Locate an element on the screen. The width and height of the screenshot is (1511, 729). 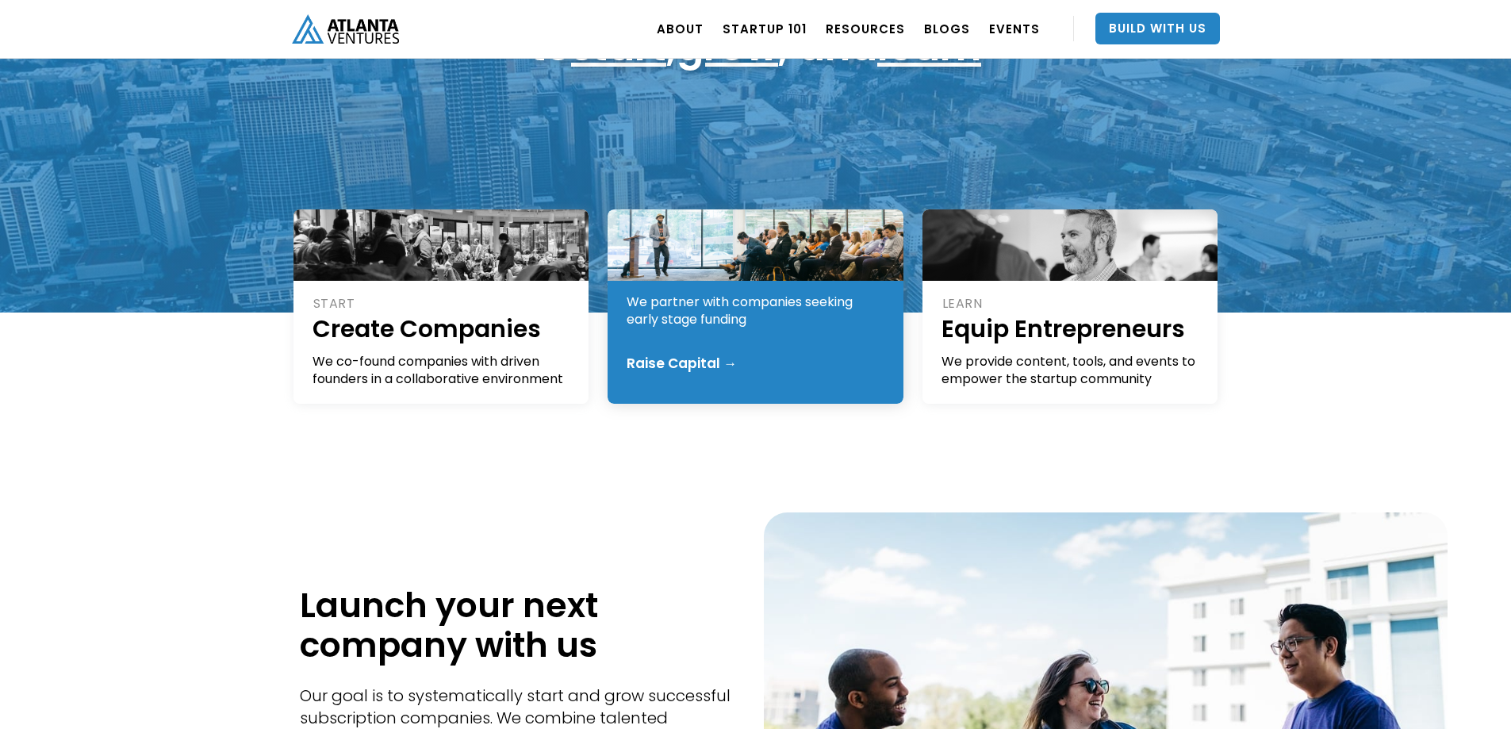
a: BLOGS is located at coordinates (947, 29).